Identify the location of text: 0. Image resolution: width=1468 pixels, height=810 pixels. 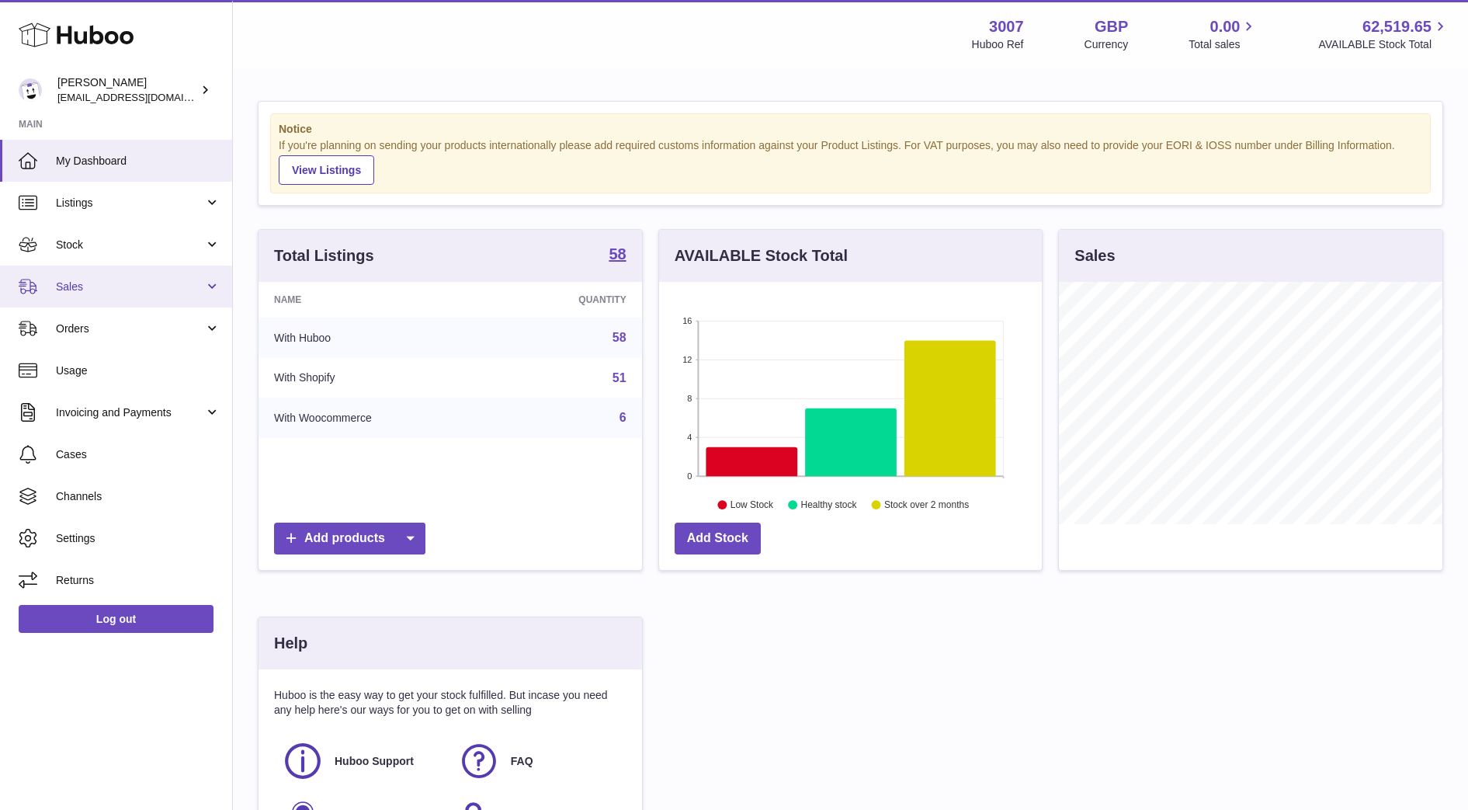
(689, 476).